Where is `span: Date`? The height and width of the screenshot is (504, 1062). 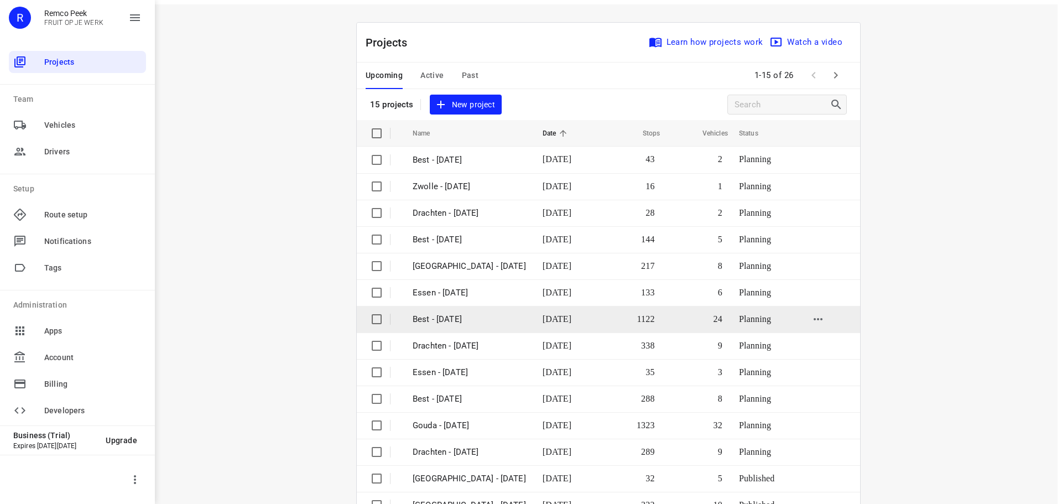
span: Date is located at coordinates (556, 133).